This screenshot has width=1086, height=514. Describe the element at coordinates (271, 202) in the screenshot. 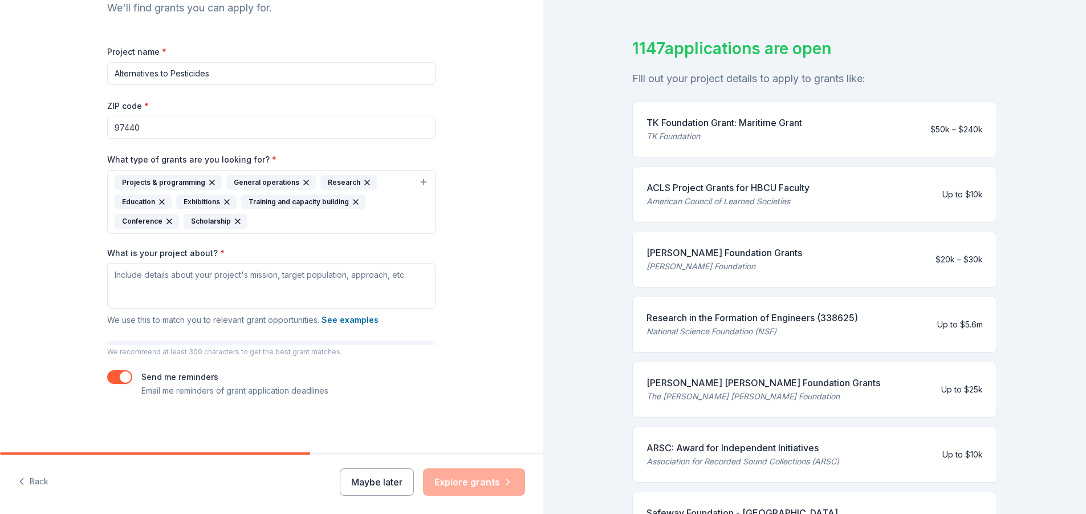

I see `button: Projects & programmingGeneral operationsResearchEducationExhibitionsTraining and capacity buildin...` at that location.